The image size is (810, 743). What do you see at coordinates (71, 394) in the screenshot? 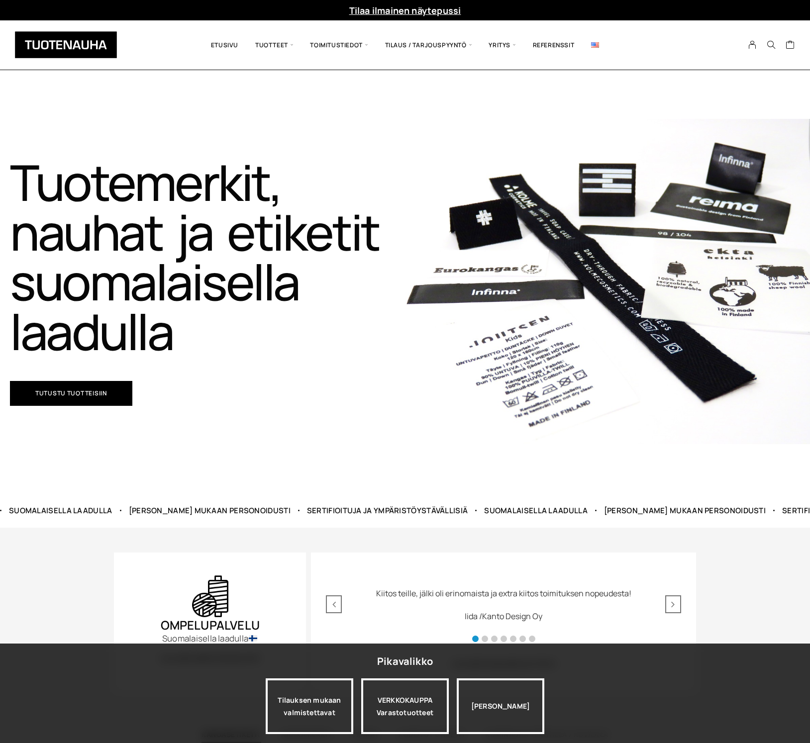
I see `span: Tutustu tuotteisiin` at bounding box center [71, 394].